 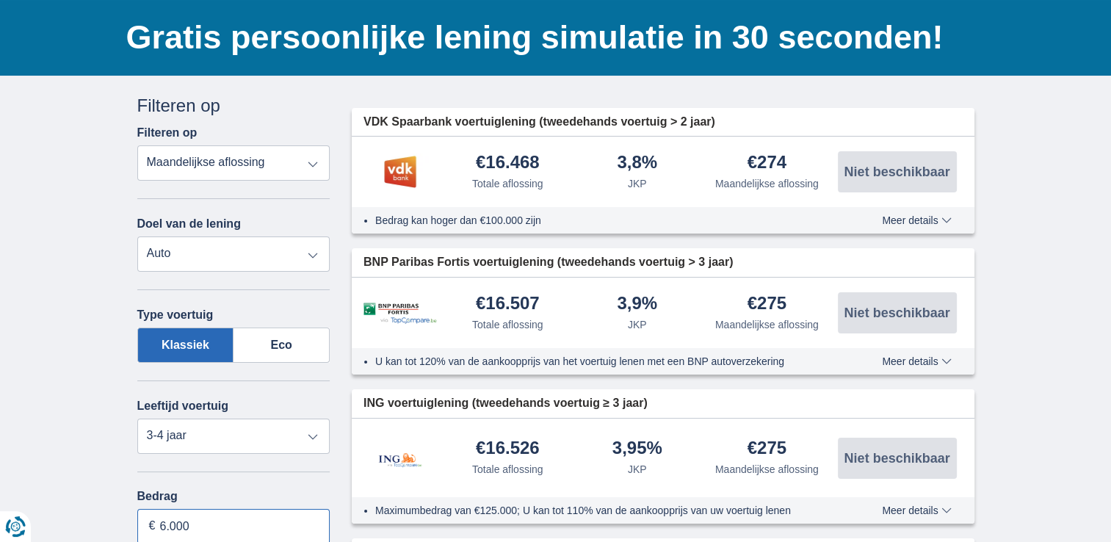 What do you see at coordinates (601, 220) in the screenshot?
I see `li: Bedrag kan hoger dan €100.000 zijn` at bounding box center [601, 220].